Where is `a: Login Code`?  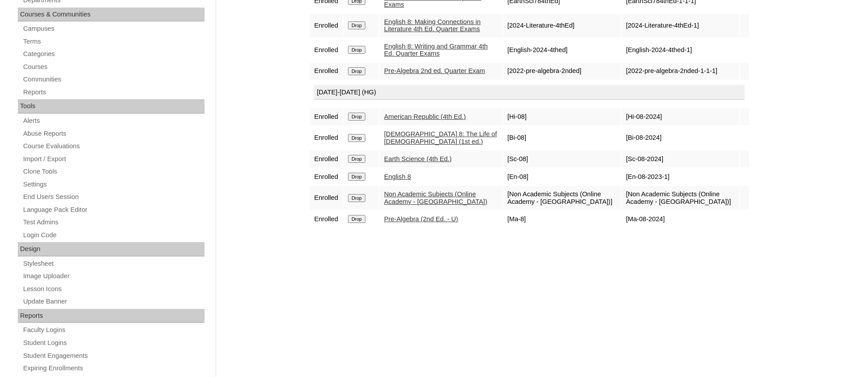
a: Login Code is located at coordinates (113, 235).